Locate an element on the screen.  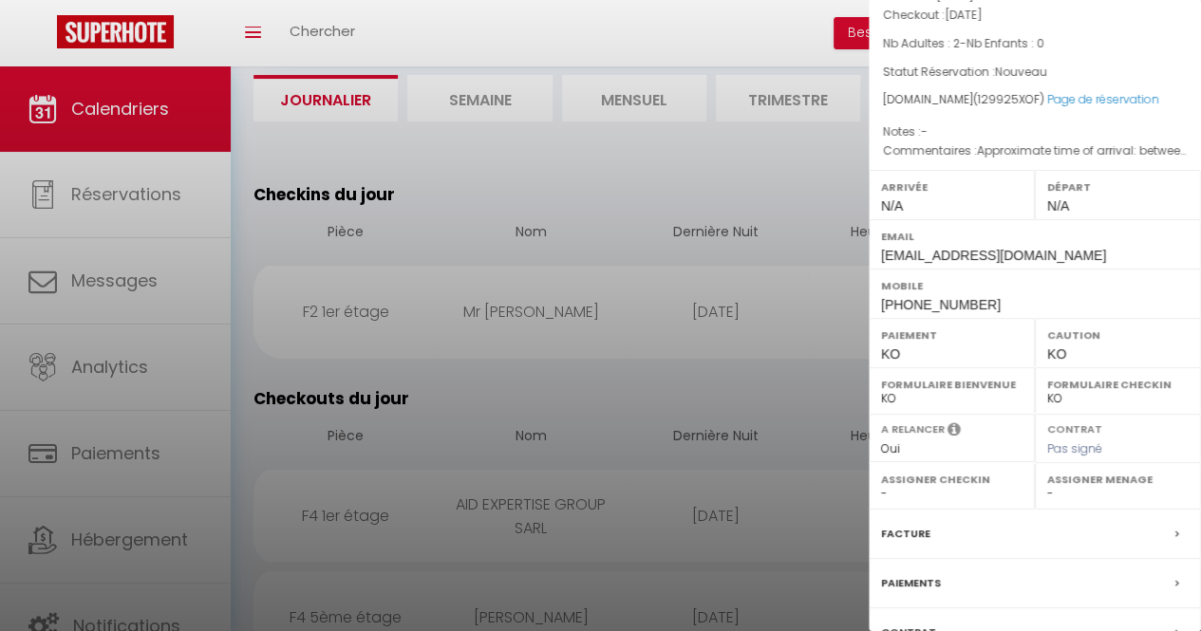
label: Email is located at coordinates (1035, 236).